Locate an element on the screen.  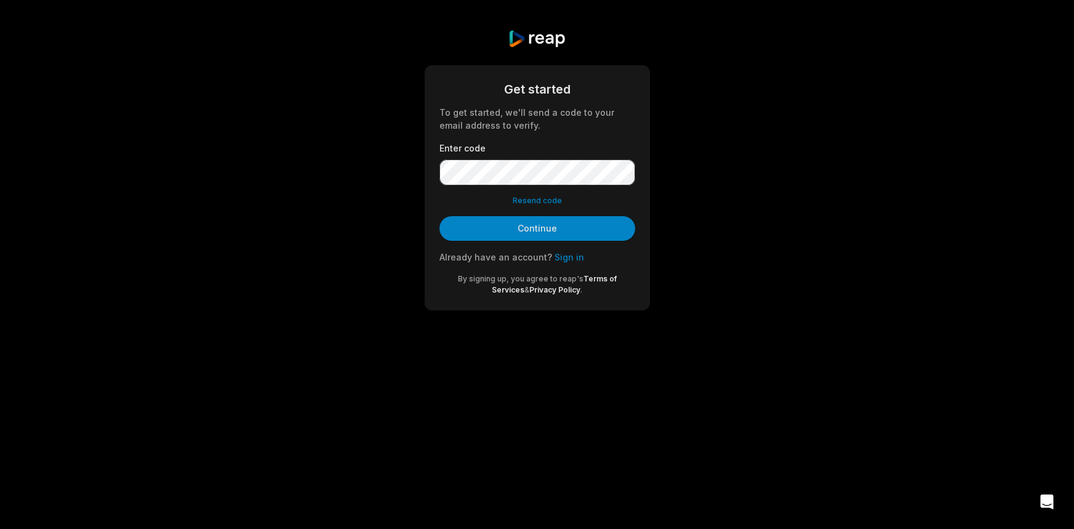
button: Continue is located at coordinates (537, 228).